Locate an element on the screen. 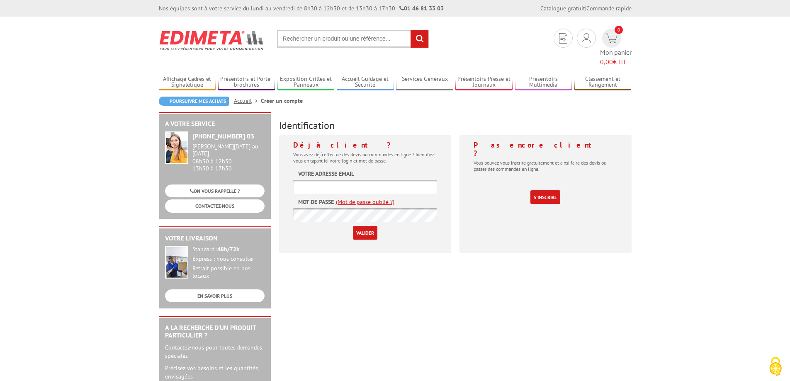  a: devis rapide 0 Mon panier 0,00€ HT is located at coordinates (616, 48).